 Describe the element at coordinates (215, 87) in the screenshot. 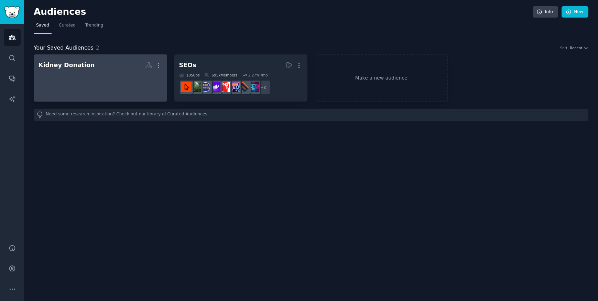

I see `img: seogrowth` at that location.